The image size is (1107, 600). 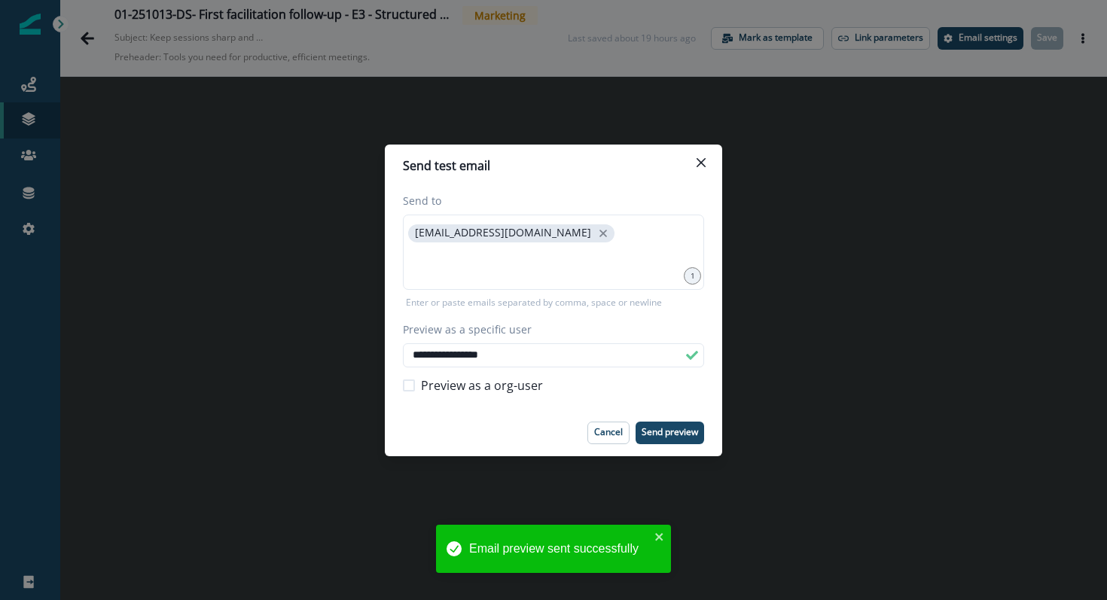 I want to click on span: Preview as a org-user, so click(x=482, y=386).